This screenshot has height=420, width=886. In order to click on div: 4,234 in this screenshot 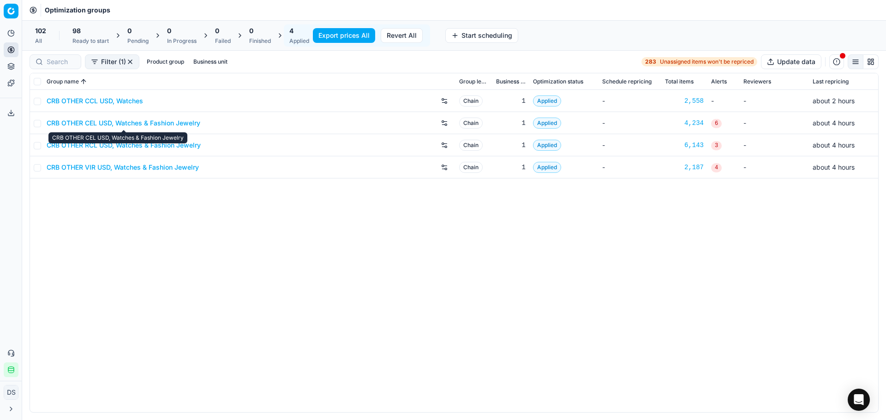, I will do `click(684, 123)`.